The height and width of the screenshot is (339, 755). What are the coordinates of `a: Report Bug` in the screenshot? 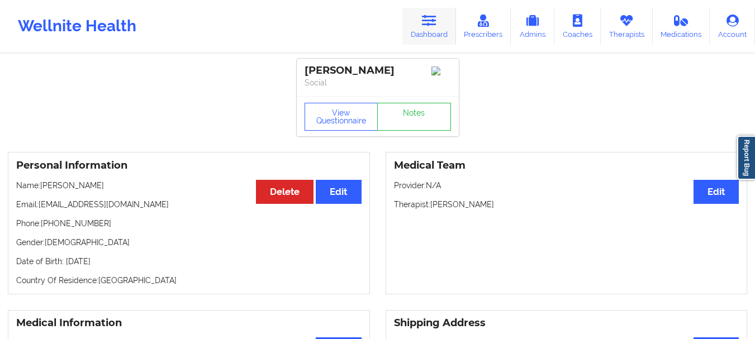 It's located at (746, 158).